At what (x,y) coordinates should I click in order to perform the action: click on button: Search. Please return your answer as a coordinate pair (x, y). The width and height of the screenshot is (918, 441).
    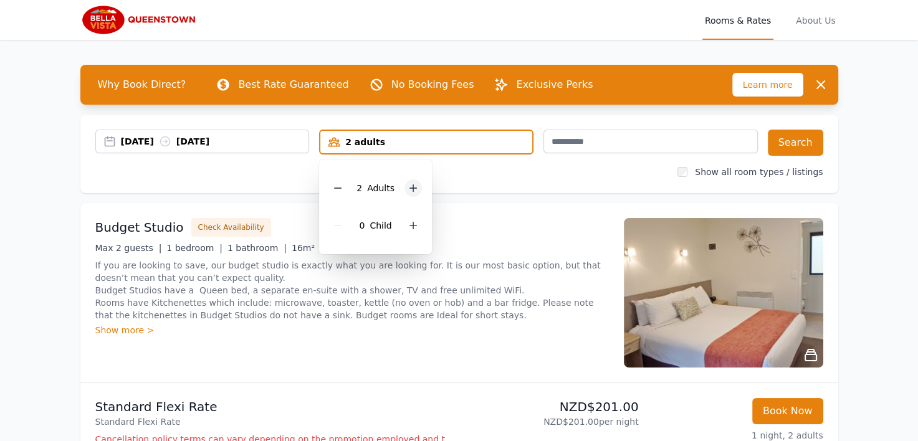
    Looking at the image, I should click on (795, 143).